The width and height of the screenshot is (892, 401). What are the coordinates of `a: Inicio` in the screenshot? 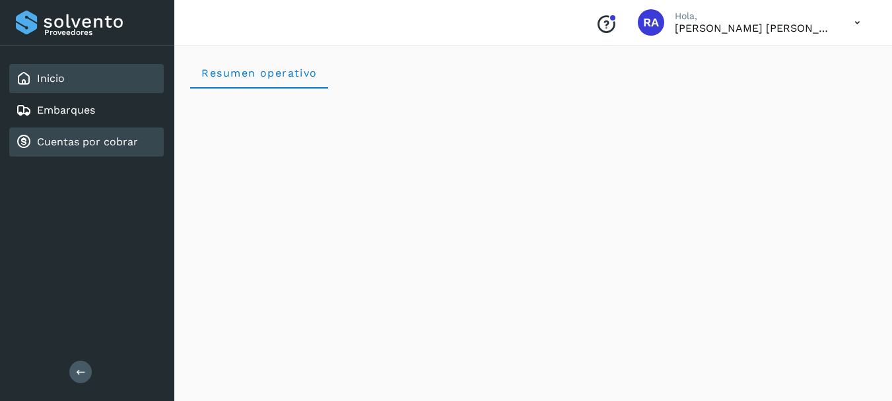 It's located at (51, 78).